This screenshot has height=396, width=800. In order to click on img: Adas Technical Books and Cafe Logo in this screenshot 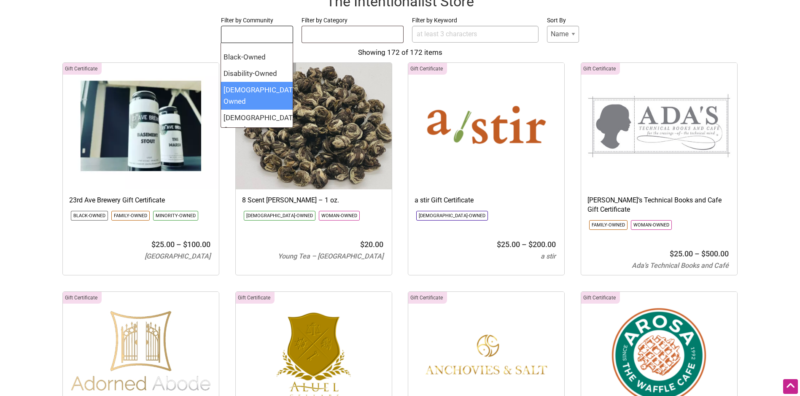, I will do `click(659, 126)`.